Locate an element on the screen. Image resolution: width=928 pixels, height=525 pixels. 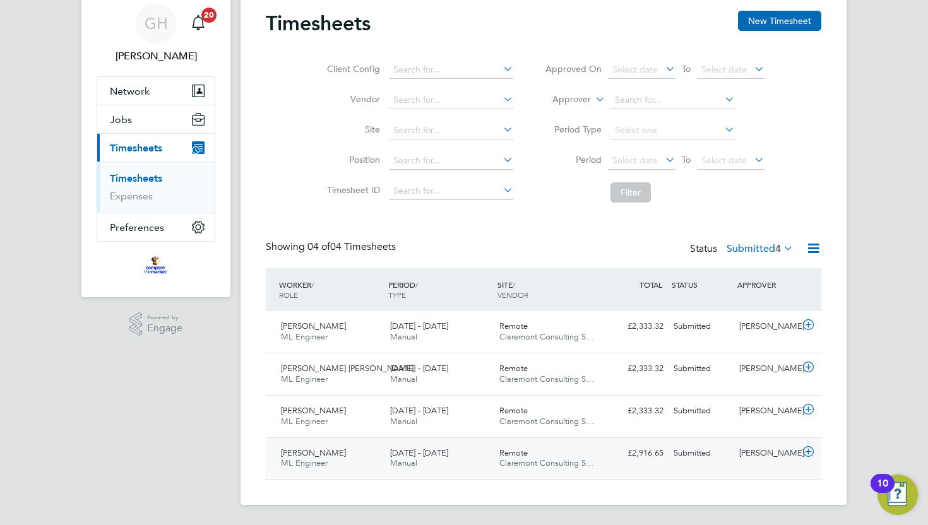
label: Approver is located at coordinates (562, 100).